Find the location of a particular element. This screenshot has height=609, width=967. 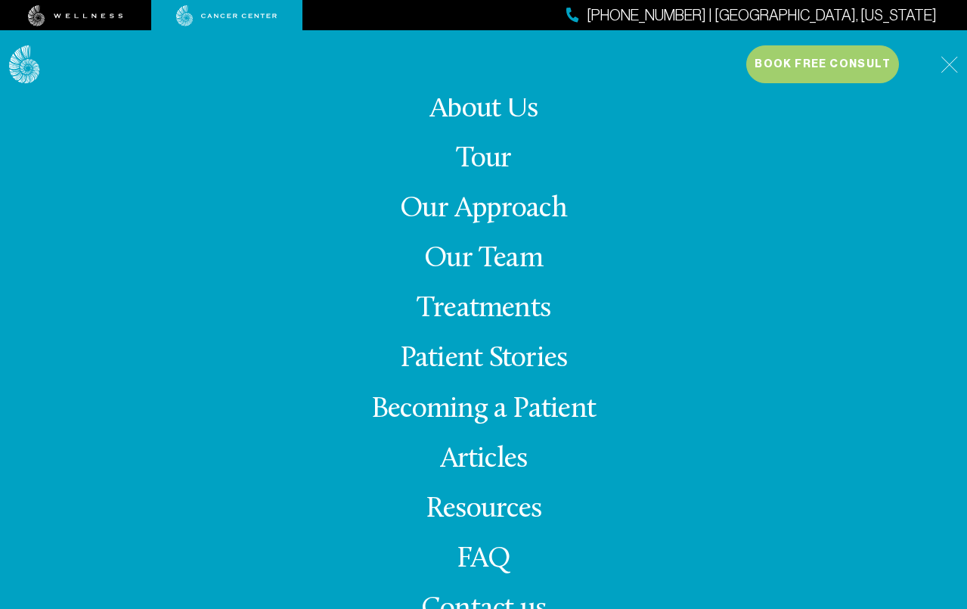

a: Our Approach is located at coordinates (483, 209).